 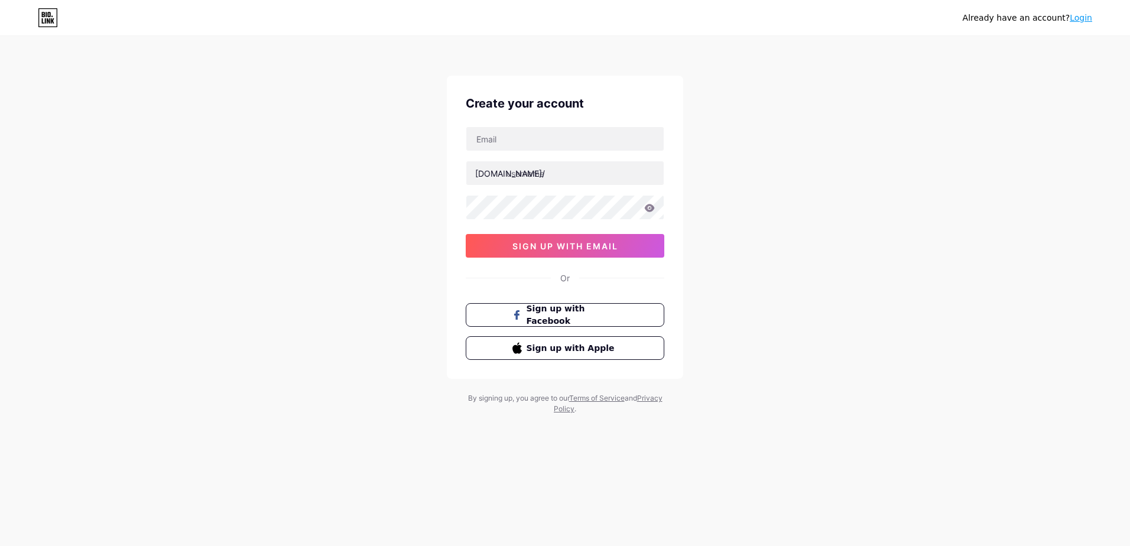 What do you see at coordinates (565, 103) in the screenshot?
I see `div: Create your account` at bounding box center [565, 103].